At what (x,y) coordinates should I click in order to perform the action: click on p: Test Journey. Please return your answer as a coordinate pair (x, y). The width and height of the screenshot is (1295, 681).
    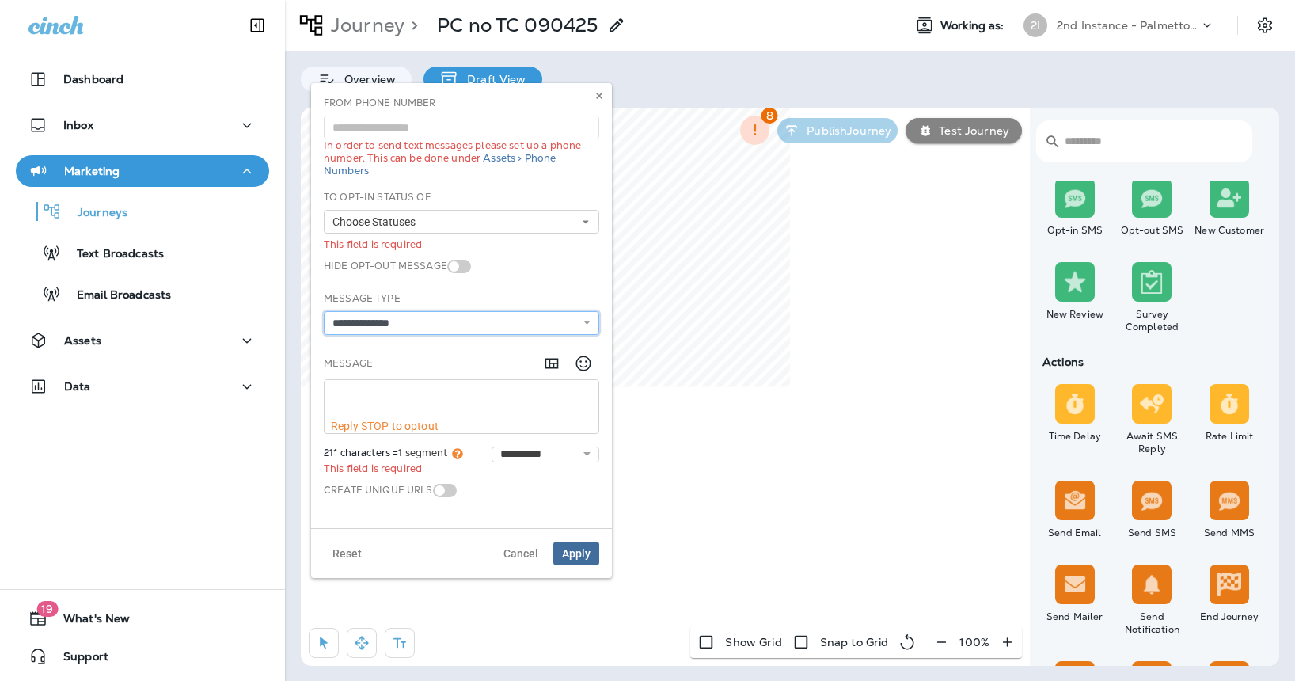
    Looking at the image, I should click on (971, 131).